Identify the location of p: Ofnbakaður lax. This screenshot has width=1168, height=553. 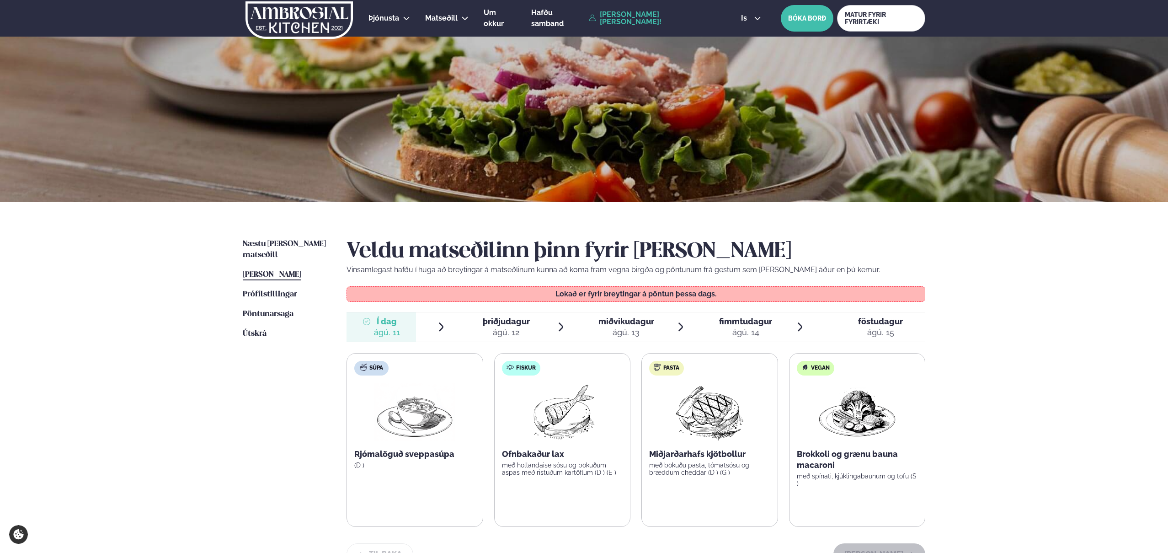
(562, 454).